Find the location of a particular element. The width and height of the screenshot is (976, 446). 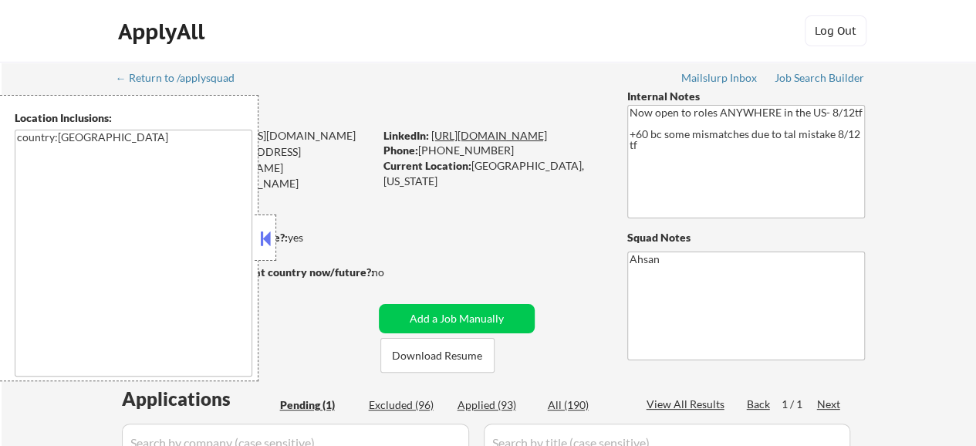

div: Applied (93) is located at coordinates (496, 405).